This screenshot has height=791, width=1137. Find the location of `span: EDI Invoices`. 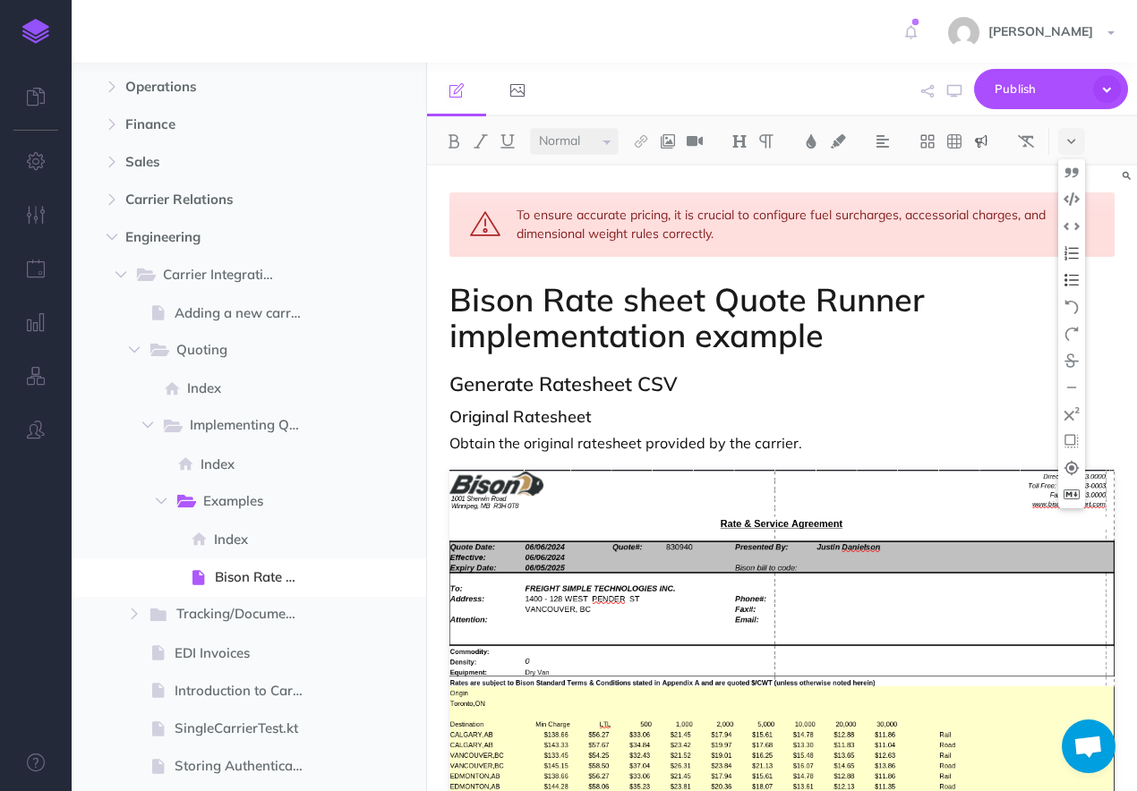

span: EDI Invoices is located at coordinates (246, 654).